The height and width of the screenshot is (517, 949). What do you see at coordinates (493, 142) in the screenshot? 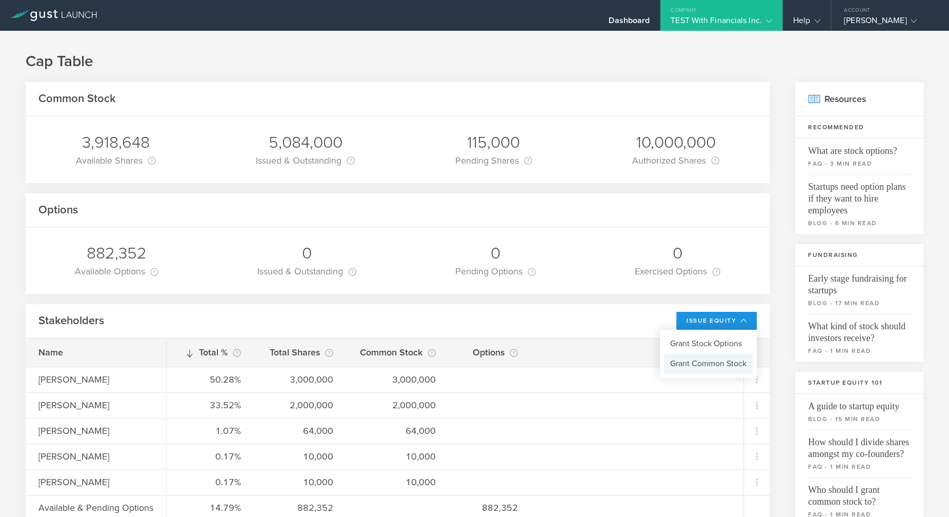
I see `div: 115,000` at bounding box center [493, 142].